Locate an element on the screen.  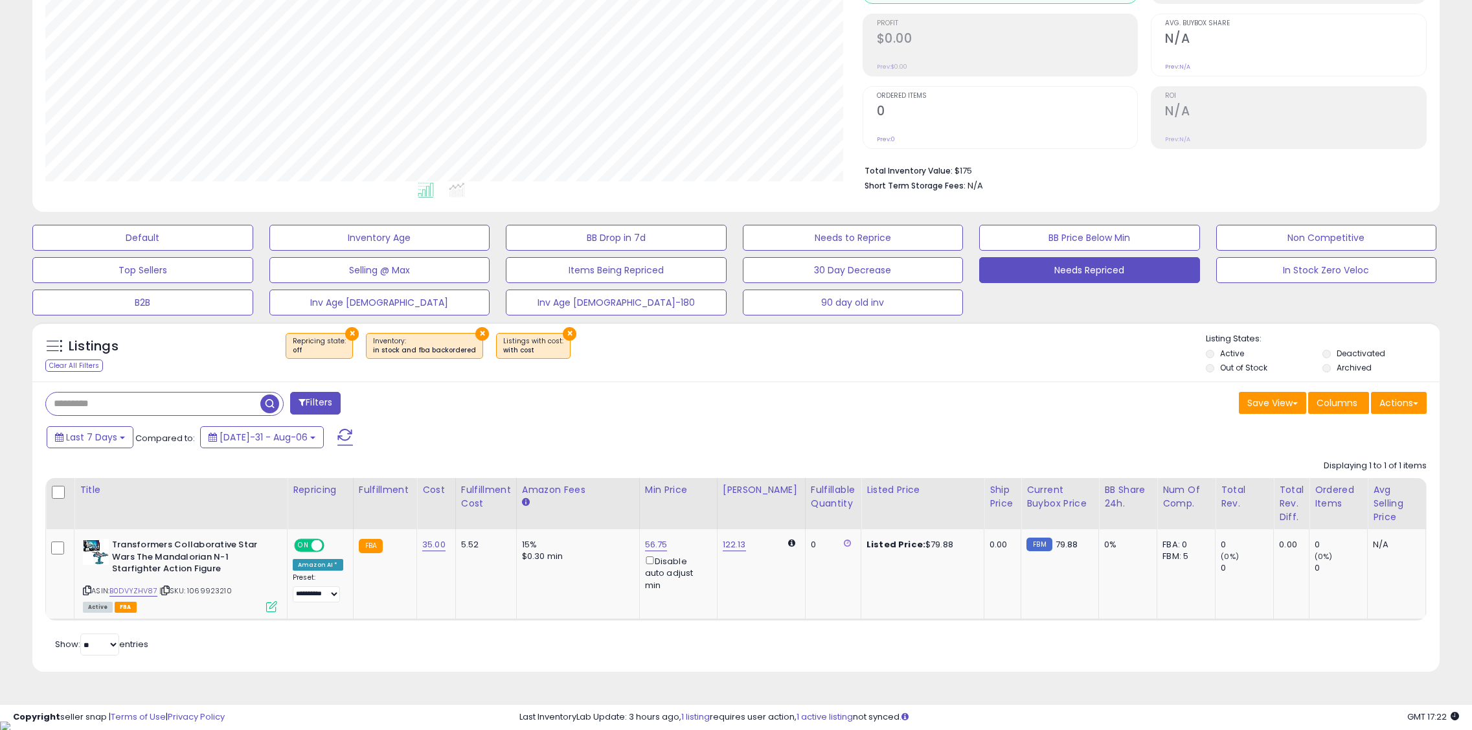
h2: $0.00 is located at coordinates (1007, 39).